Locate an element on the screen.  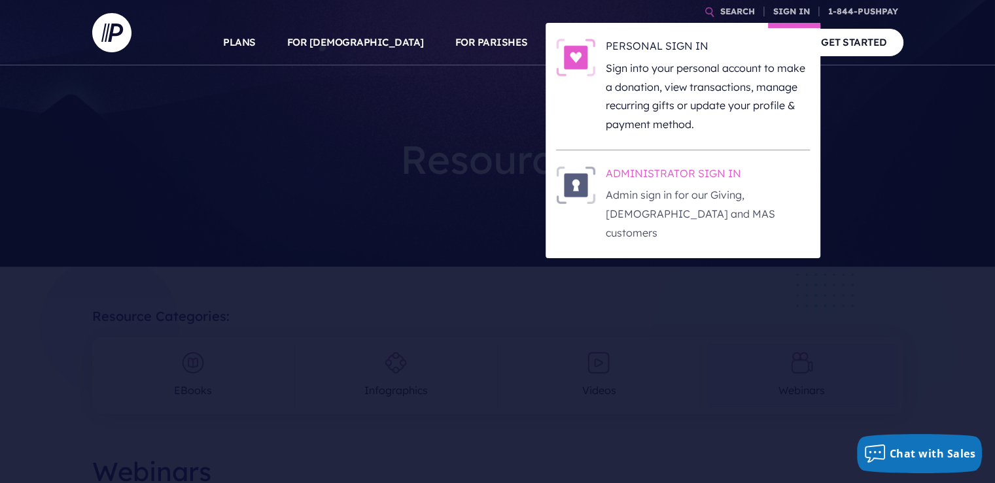
a: FOR PARISHES is located at coordinates (491, 43).